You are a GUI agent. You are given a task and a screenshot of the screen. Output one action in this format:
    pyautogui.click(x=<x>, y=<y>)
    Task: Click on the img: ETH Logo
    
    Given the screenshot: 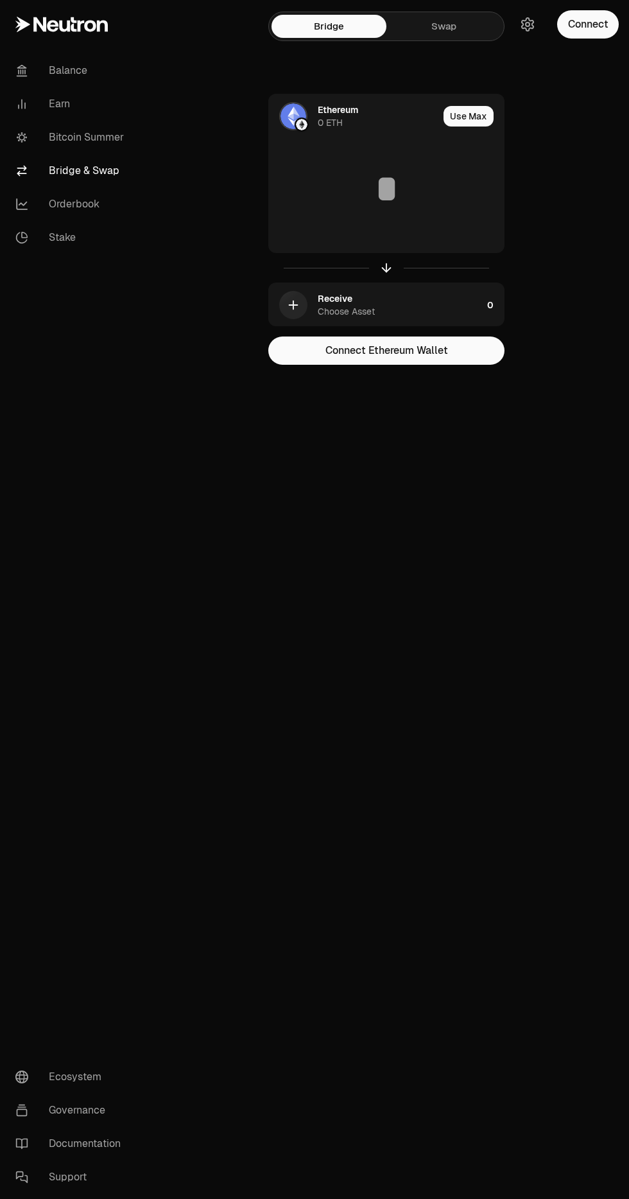 What is the action you would take?
    pyautogui.click(x=294, y=116)
    